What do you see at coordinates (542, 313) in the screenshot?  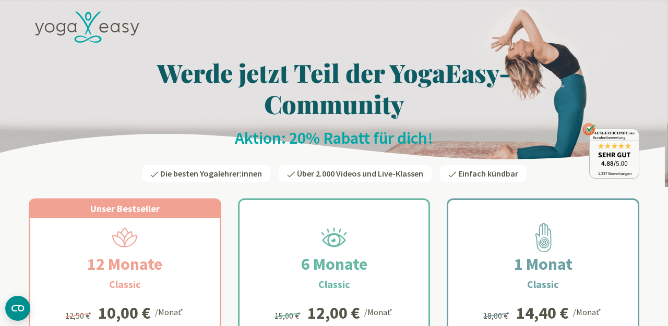 I see `div: 14,40 €` at bounding box center [542, 313].